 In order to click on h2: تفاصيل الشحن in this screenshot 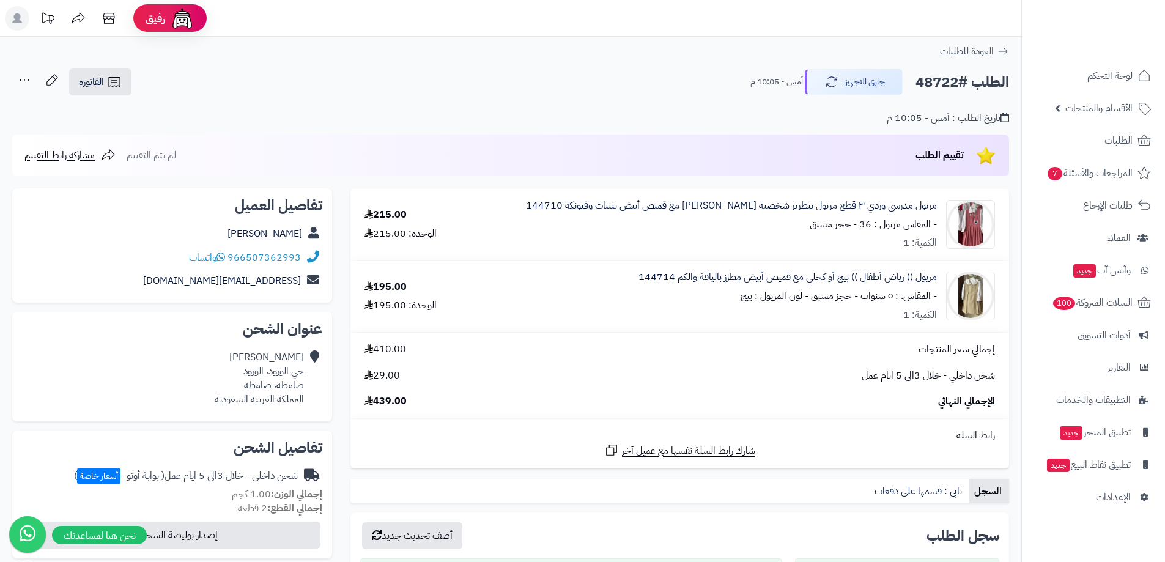, I will do `click(172, 448)`.